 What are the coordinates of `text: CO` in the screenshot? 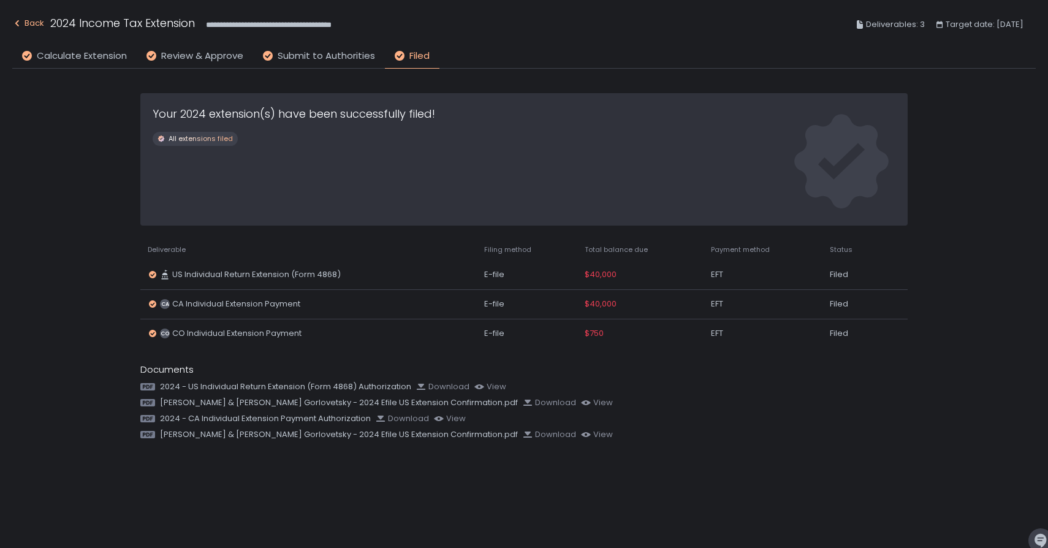 It's located at (164, 333).